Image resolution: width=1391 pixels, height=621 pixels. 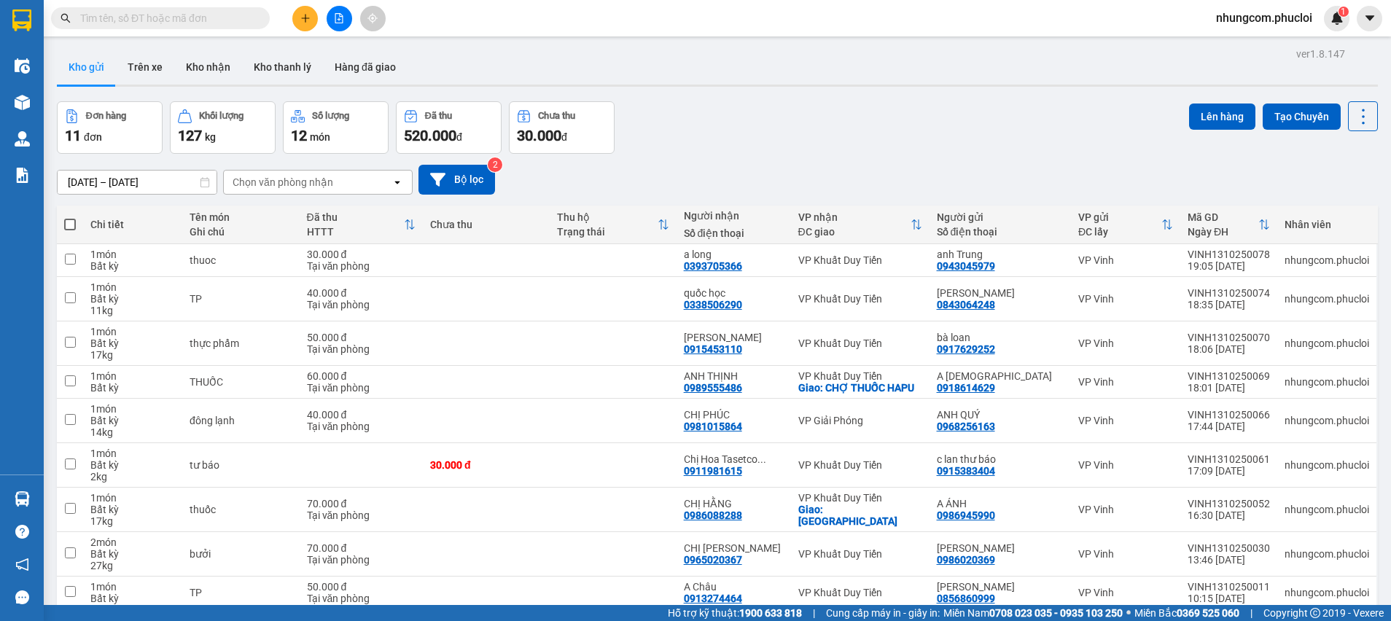 I want to click on div: VINH1310250078, so click(x=1228, y=254).